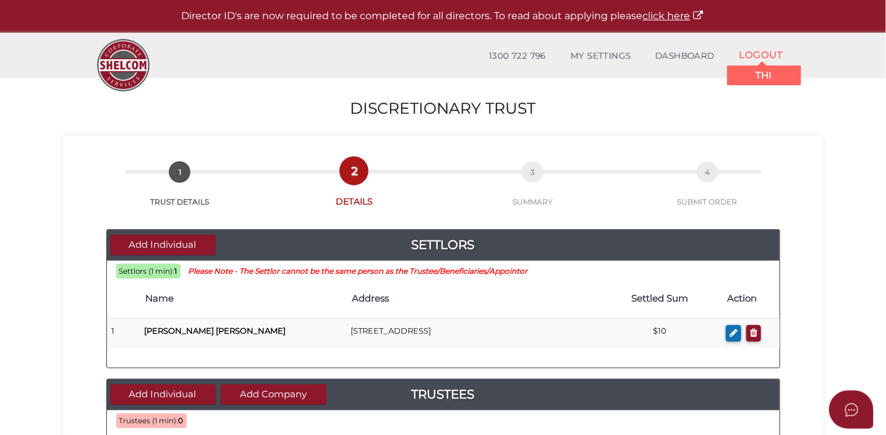 The height and width of the screenshot is (435, 886). I want to click on a: 4SUBMIT ORDER, so click(707, 191).